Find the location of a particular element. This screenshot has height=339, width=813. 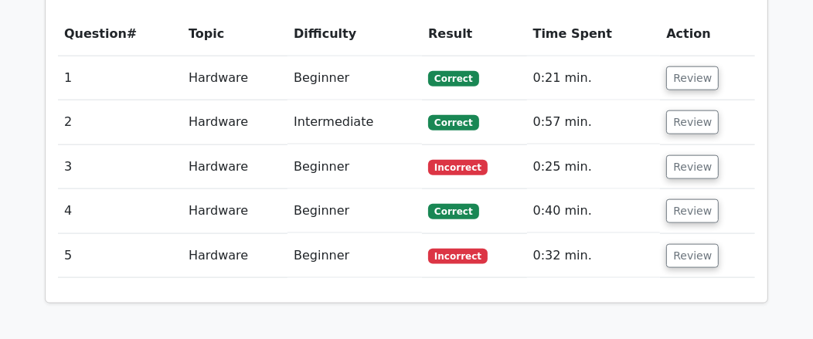

td: 0:57 min. is located at coordinates (594, 122).